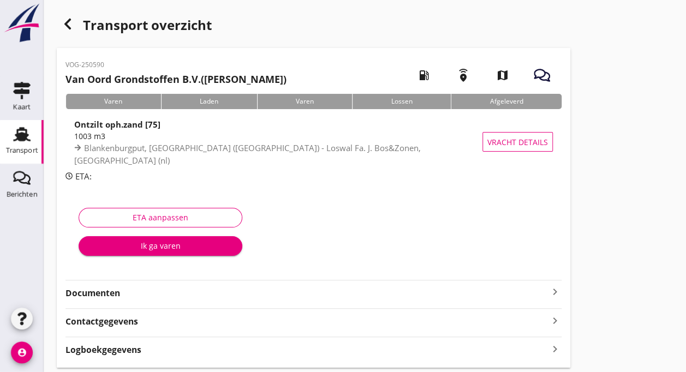 This screenshot has width=686, height=372. I want to click on i: emergency_share, so click(463, 75).